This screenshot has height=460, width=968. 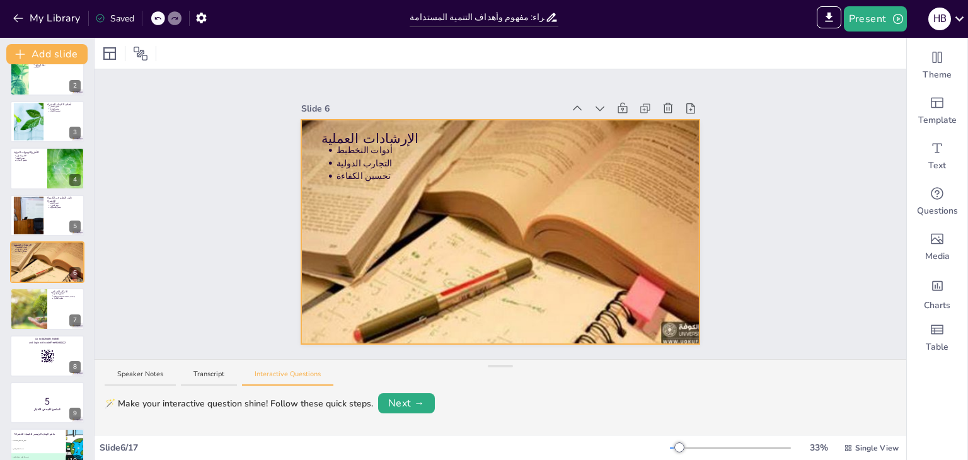 What do you see at coordinates (67, 294) in the screenshot?
I see `p: تطبيق المبادئ` at bounding box center [67, 294].